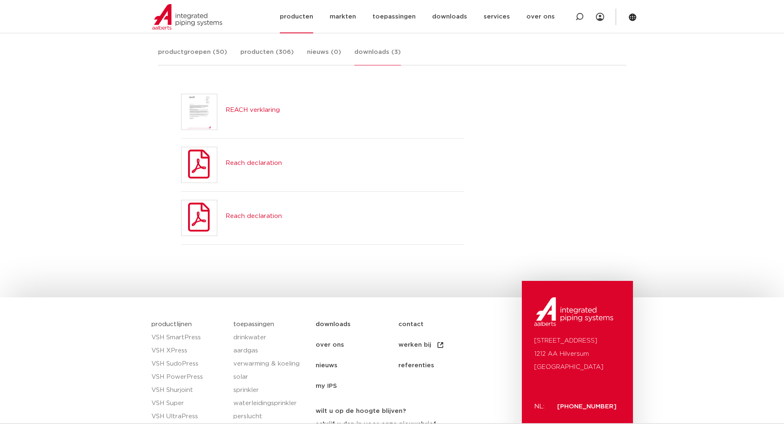 Image resolution: width=784 pixels, height=424 pixels. I want to click on a: aardgas, so click(270, 351).